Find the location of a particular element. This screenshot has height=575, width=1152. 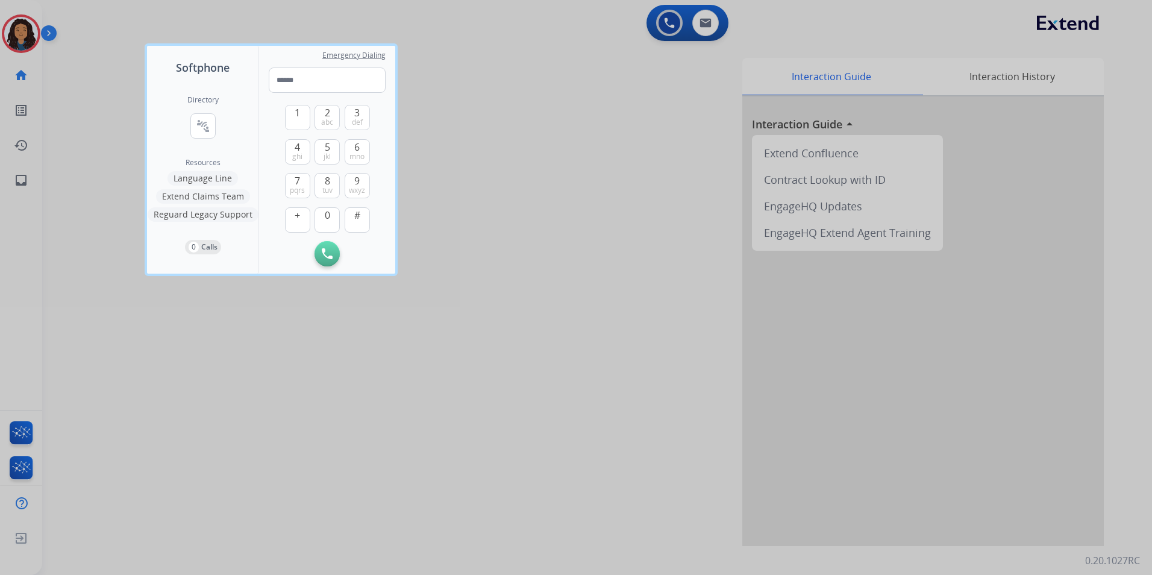

span: 5 is located at coordinates (327, 147).